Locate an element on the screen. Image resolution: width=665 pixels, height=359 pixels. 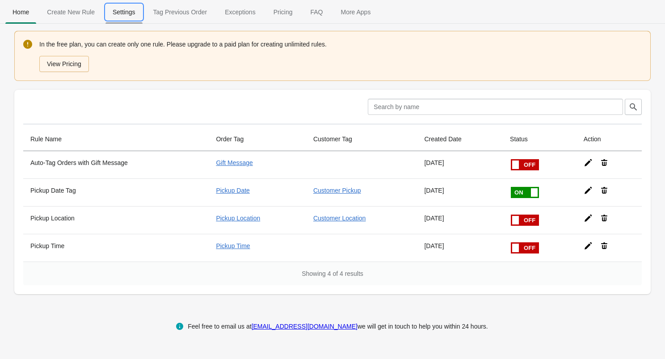
span: Home is located at coordinates (21, 12).